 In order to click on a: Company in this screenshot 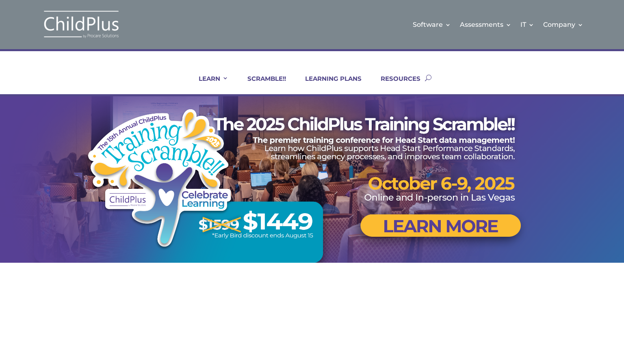, I will do `click(563, 24)`.